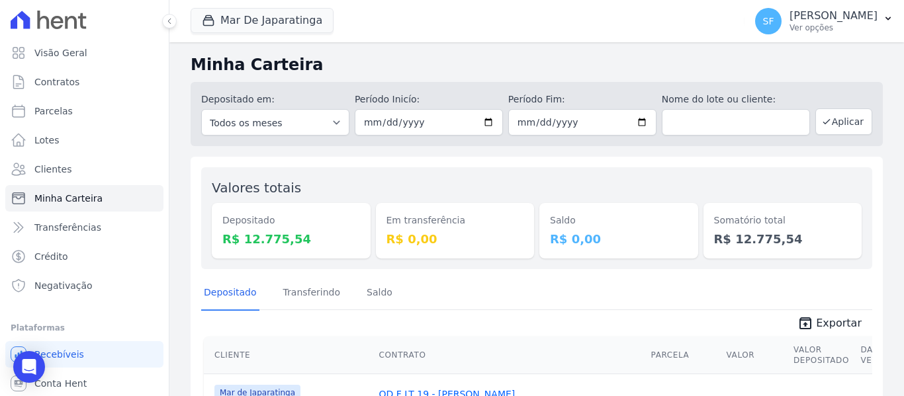  What do you see at coordinates (256, 188) in the screenshot?
I see `label: Valores totais` at bounding box center [256, 188].